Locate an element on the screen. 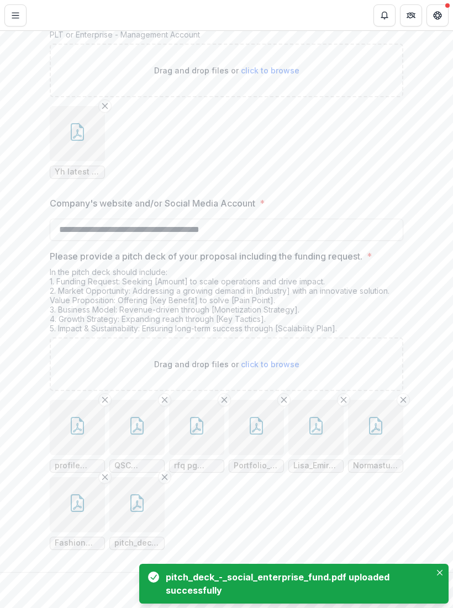 The image size is (453, 608). div: Remove Filerfq pg 2.pdf is located at coordinates (197, 436).